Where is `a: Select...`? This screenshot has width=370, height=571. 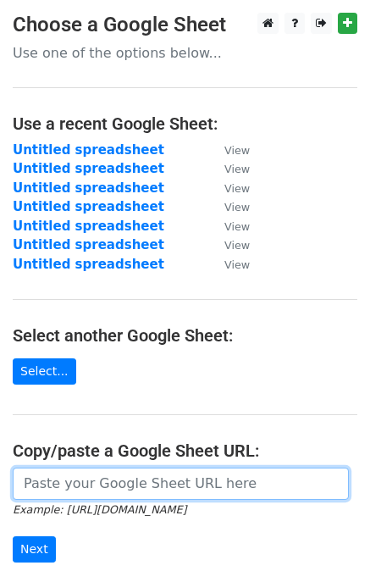 a: Select... is located at coordinates (44, 371).